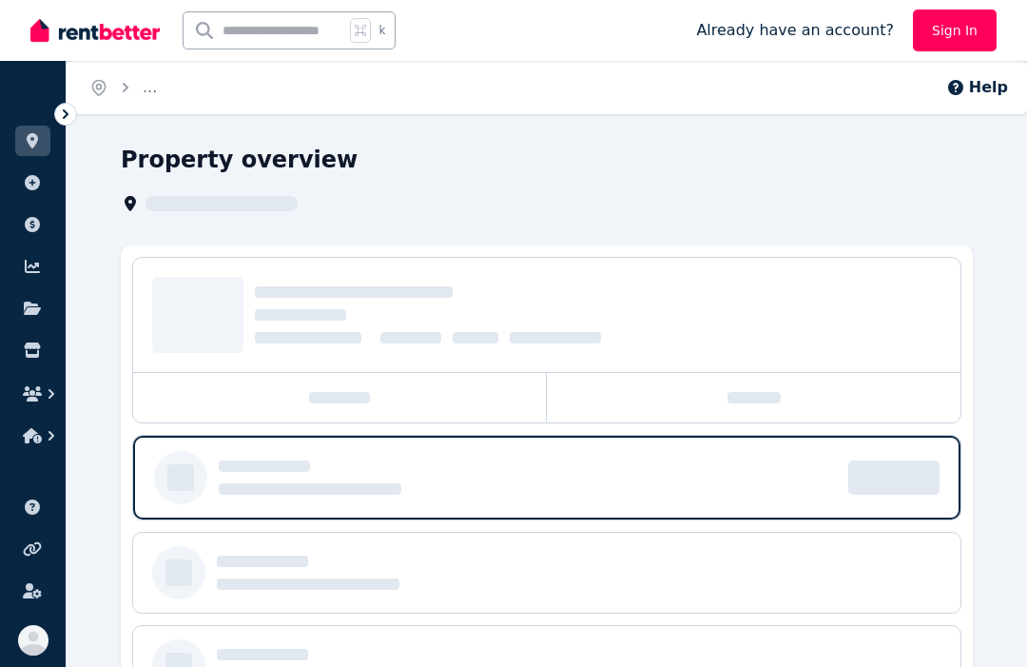 The width and height of the screenshot is (1027, 667). Describe the element at coordinates (123, 87) in the screenshot. I see `nav: Breadcrumb` at that location.